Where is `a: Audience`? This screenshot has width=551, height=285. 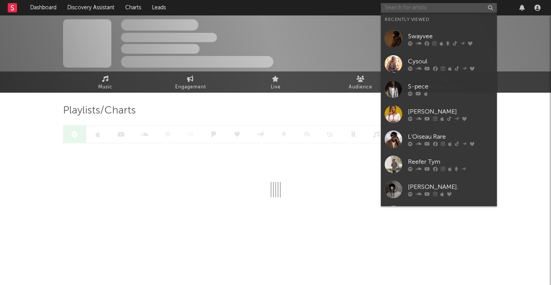
a: Audience is located at coordinates (361, 82).